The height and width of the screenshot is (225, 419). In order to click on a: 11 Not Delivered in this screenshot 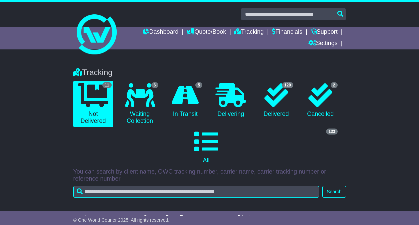, I will do `click(93, 104)`.